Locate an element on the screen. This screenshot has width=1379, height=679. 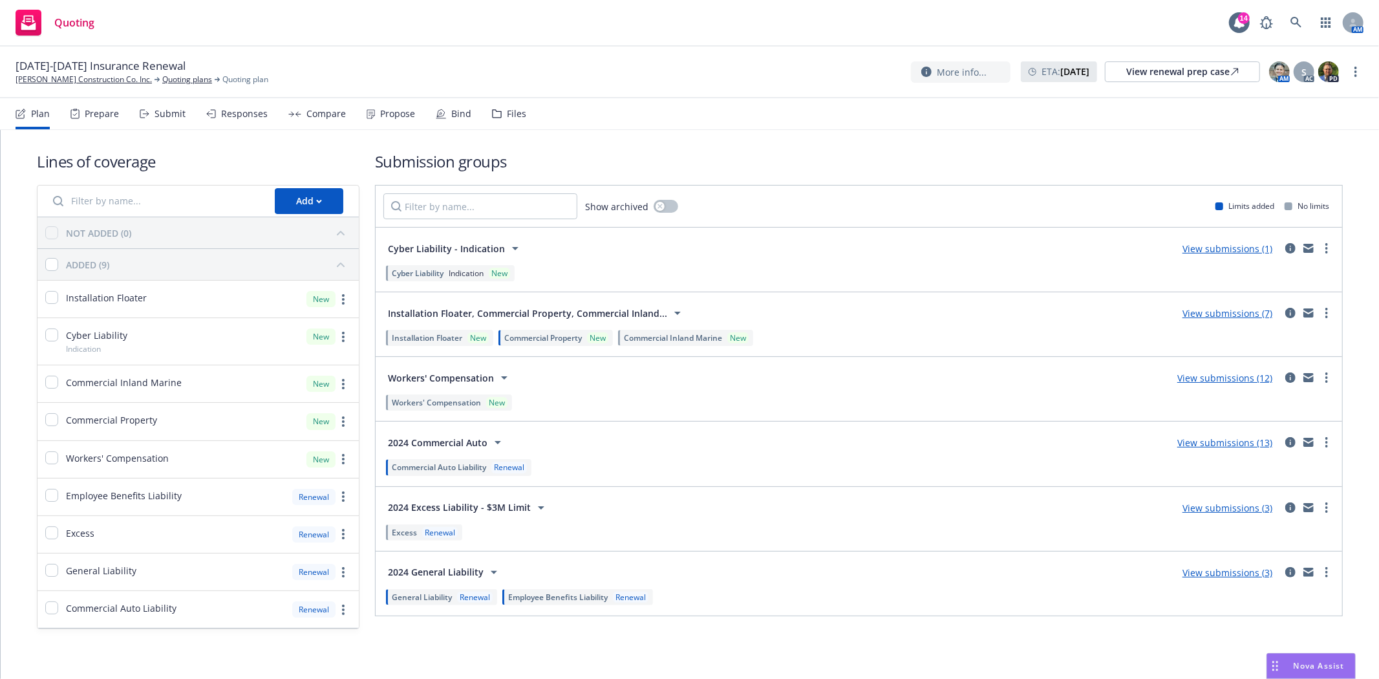
div: Bind is located at coordinates (461, 114).